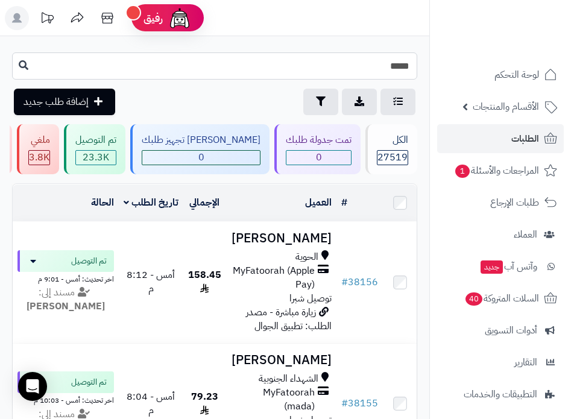  What do you see at coordinates (511, 330) in the screenshot?
I see `span: أدوات التسويق` at bounding box center [511, 330].